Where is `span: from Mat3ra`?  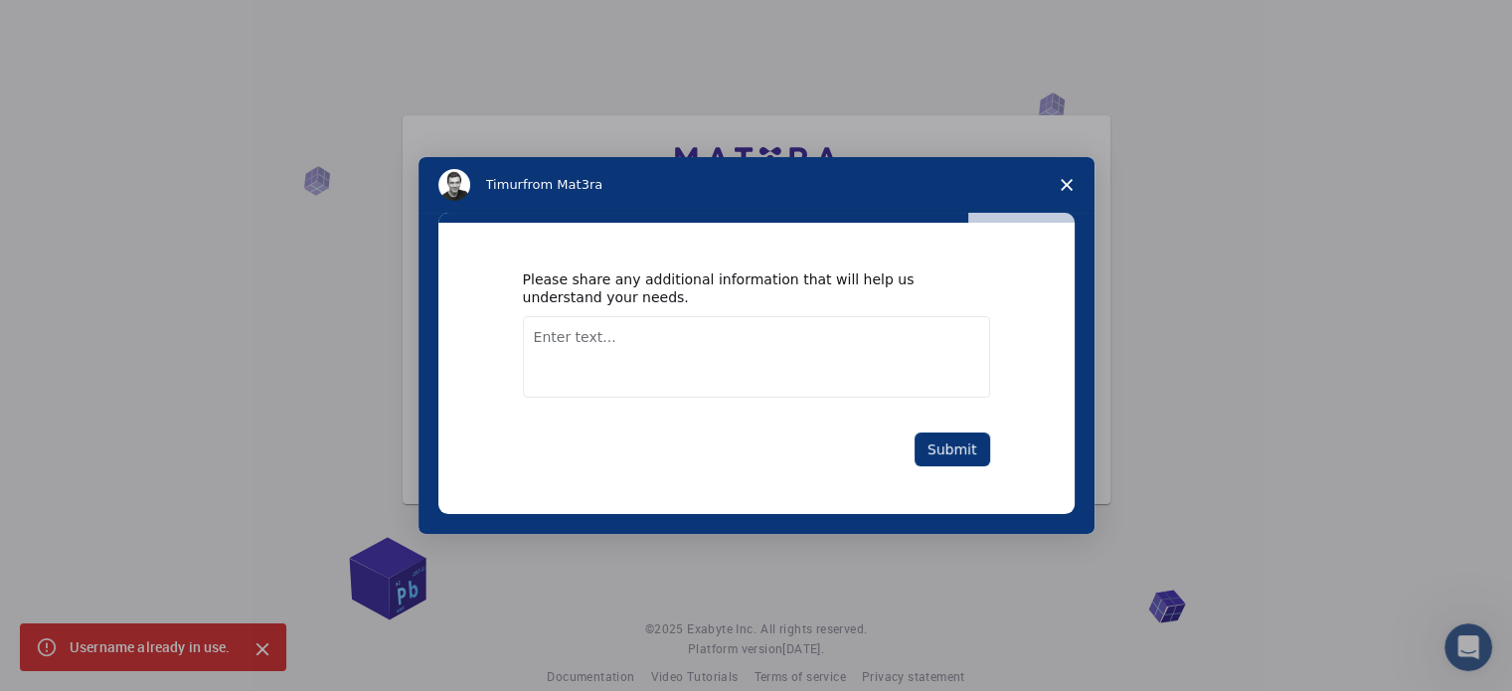
span: from Mat3ra is located at coordinates (563, 184).